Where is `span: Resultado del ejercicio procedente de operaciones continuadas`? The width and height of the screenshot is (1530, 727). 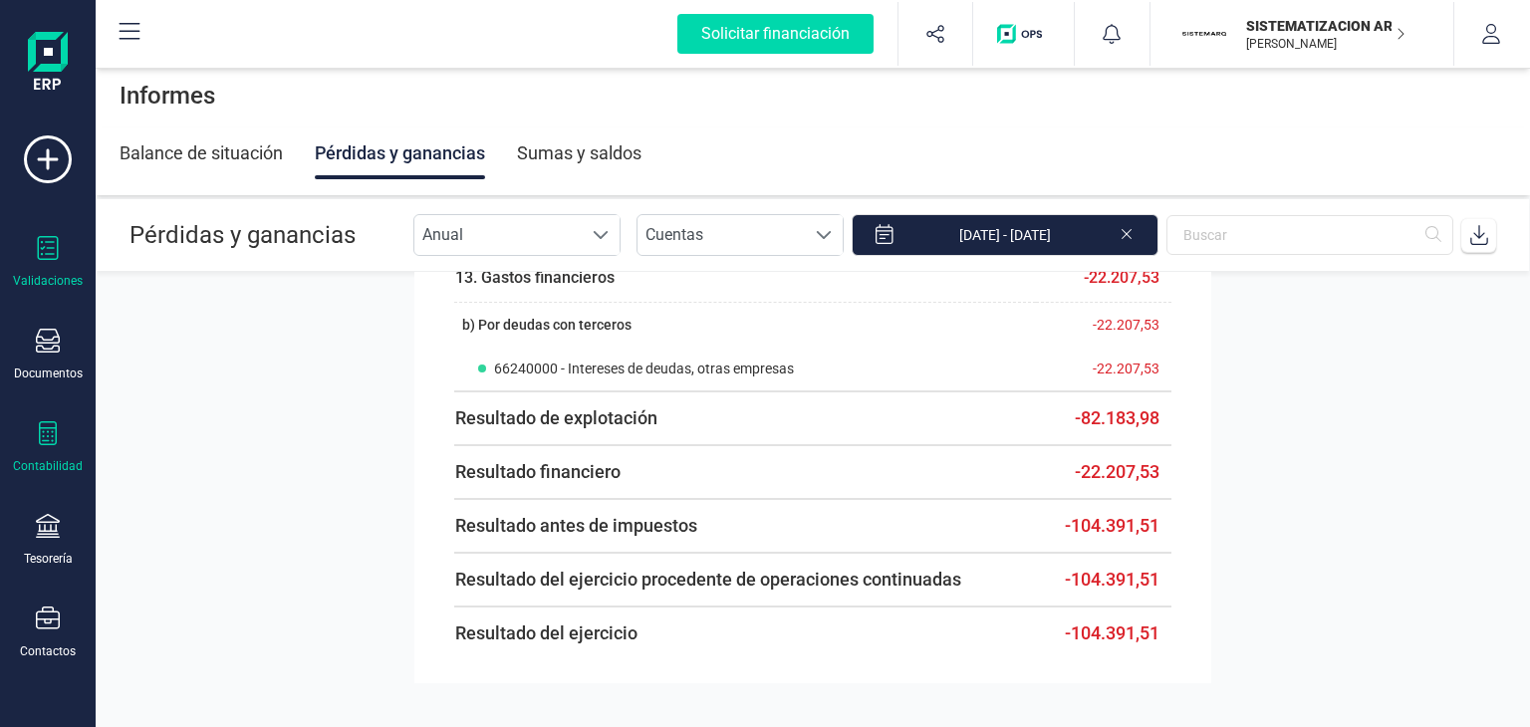
span: Resultado del ejercicio procedente de operaciones continuadas is located at coordinates (708, 579).